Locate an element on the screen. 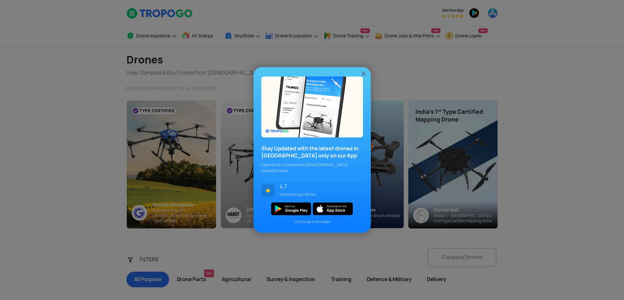  span: Rated on App Stores is located at coordinates (319, 195).